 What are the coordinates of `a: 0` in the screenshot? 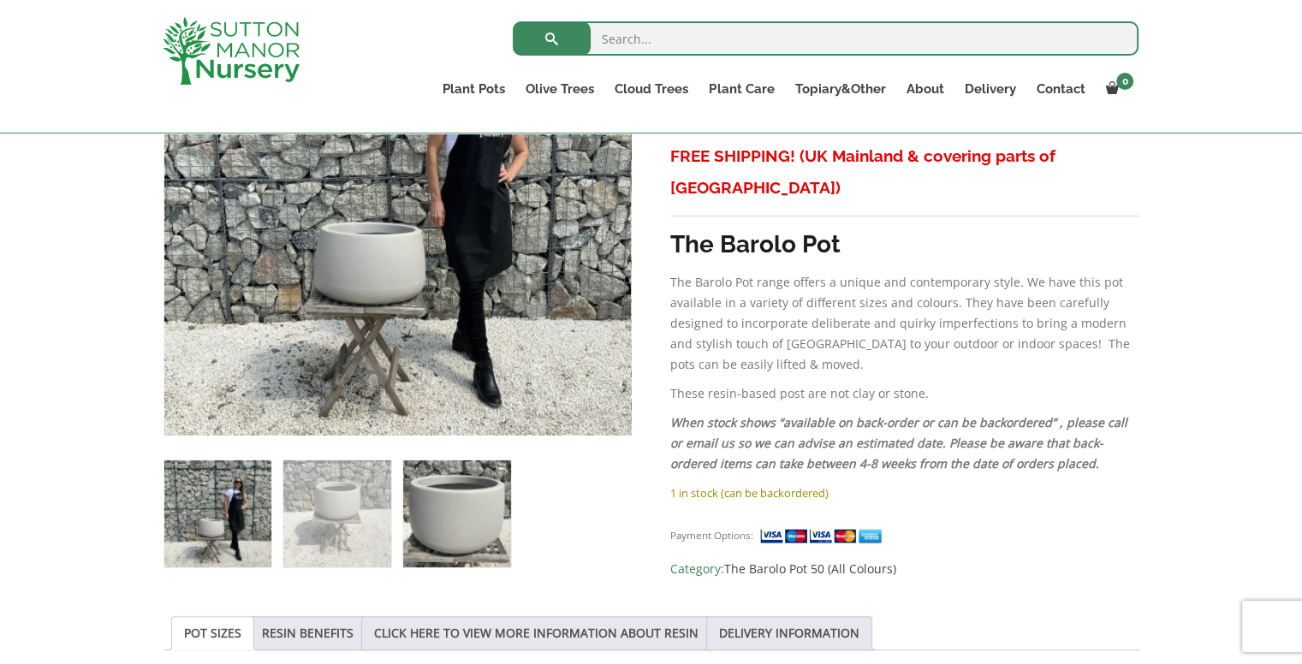 It's located at (1116, 89).